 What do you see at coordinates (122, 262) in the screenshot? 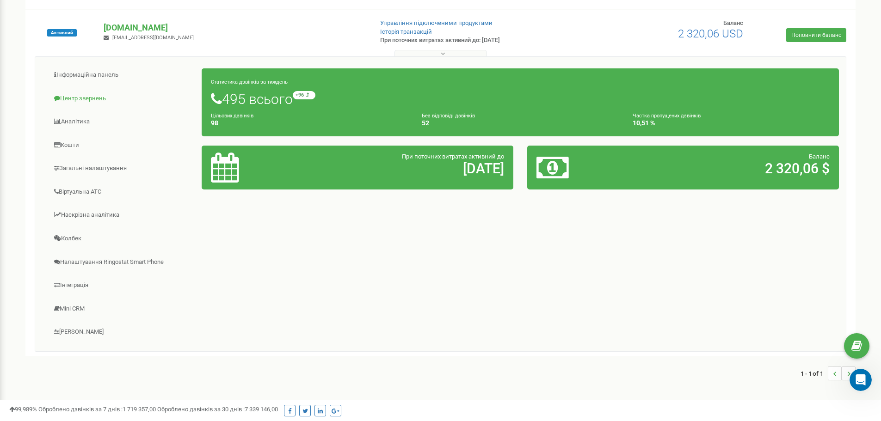
I see `a: Налаштування Ringostat Smart Phone` at bounding box center [122, 262].